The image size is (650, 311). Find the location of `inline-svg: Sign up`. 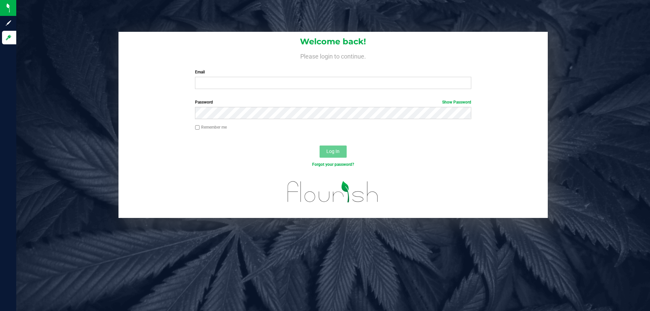

inline-svg: Sign up is located at coordinates (8, 23).